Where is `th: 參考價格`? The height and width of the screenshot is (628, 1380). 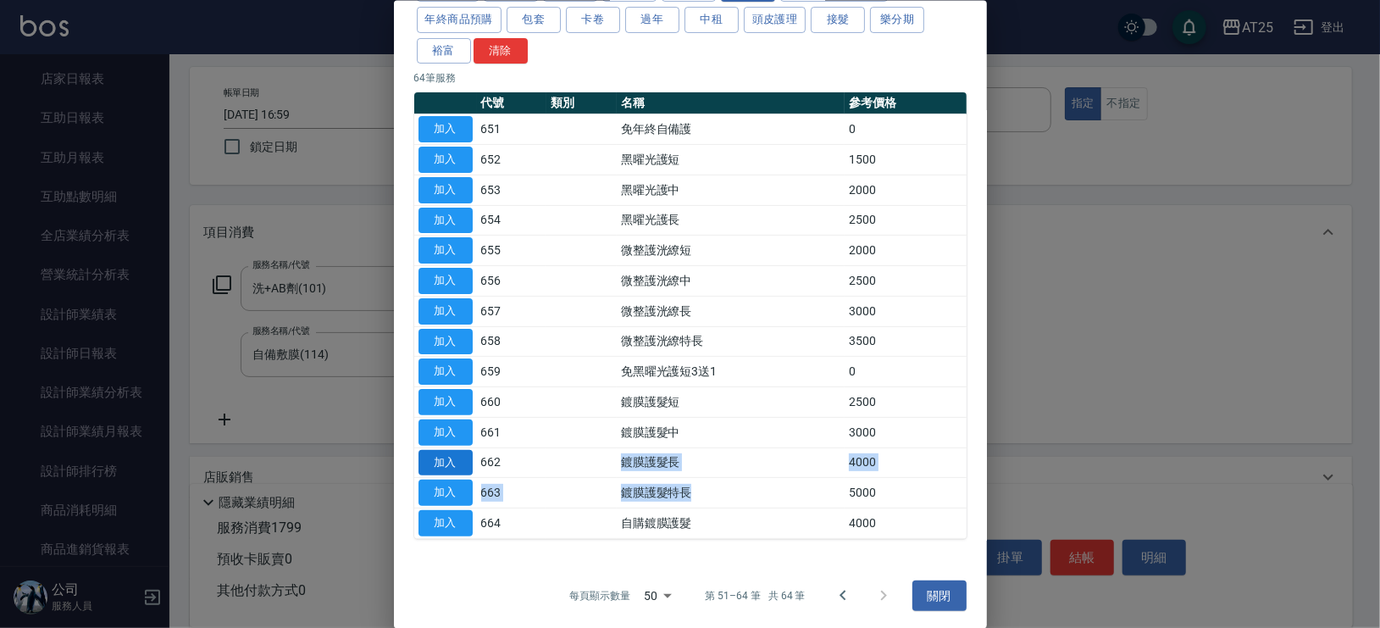
th: 參考價格 is located at coordinates (905, 103).